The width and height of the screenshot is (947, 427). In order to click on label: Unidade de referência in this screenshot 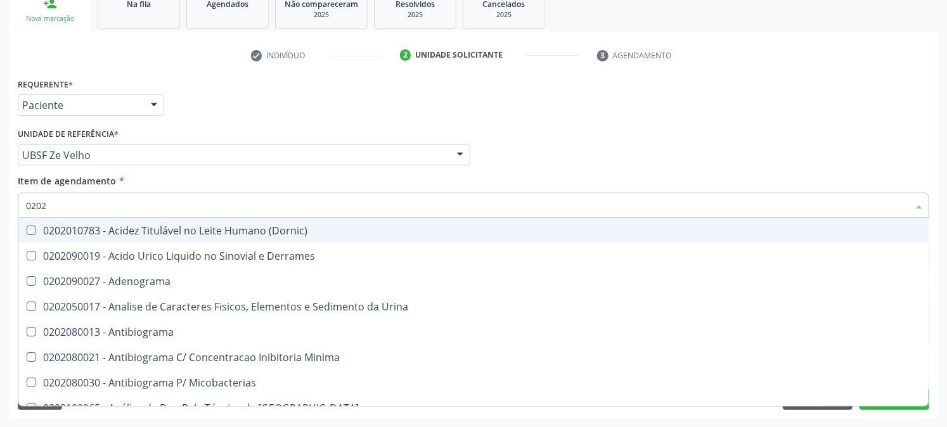, I will do `click(68, 134)`.